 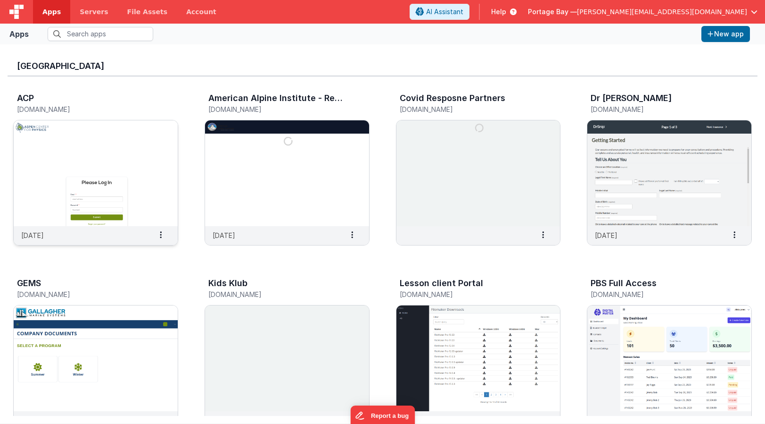 What do you see at coordinates (453, 98) in the screenshot?
I see `h3: Covid Resposne Partners` at bounding box center [453, 98].